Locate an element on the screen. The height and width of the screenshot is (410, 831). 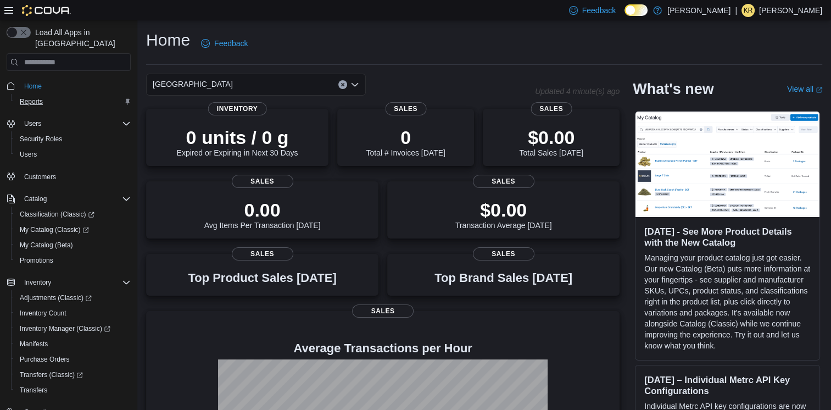
a: Transfers is located at coordinates (33, 390).